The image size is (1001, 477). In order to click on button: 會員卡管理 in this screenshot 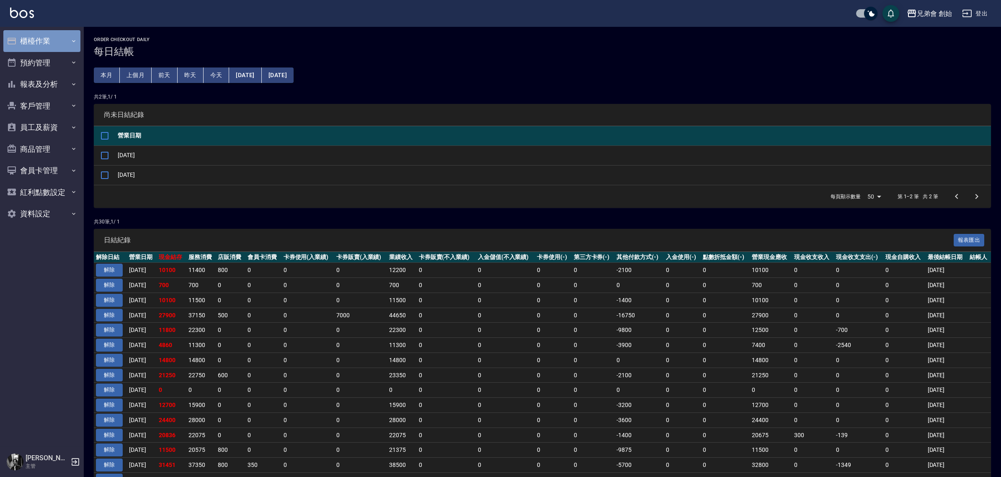, I will do `click(42, 170)`.